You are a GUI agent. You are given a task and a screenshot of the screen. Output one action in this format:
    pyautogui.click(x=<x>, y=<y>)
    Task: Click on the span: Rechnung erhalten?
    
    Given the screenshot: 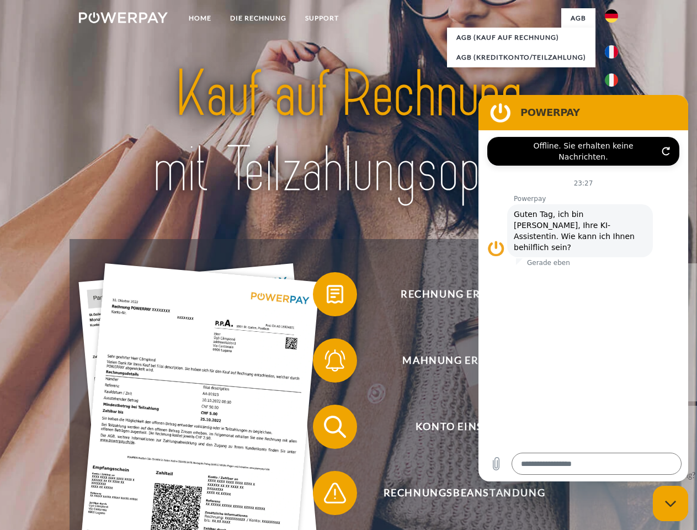 What is the action you would take?
    pyautogui.click(x=464, y=294)
    